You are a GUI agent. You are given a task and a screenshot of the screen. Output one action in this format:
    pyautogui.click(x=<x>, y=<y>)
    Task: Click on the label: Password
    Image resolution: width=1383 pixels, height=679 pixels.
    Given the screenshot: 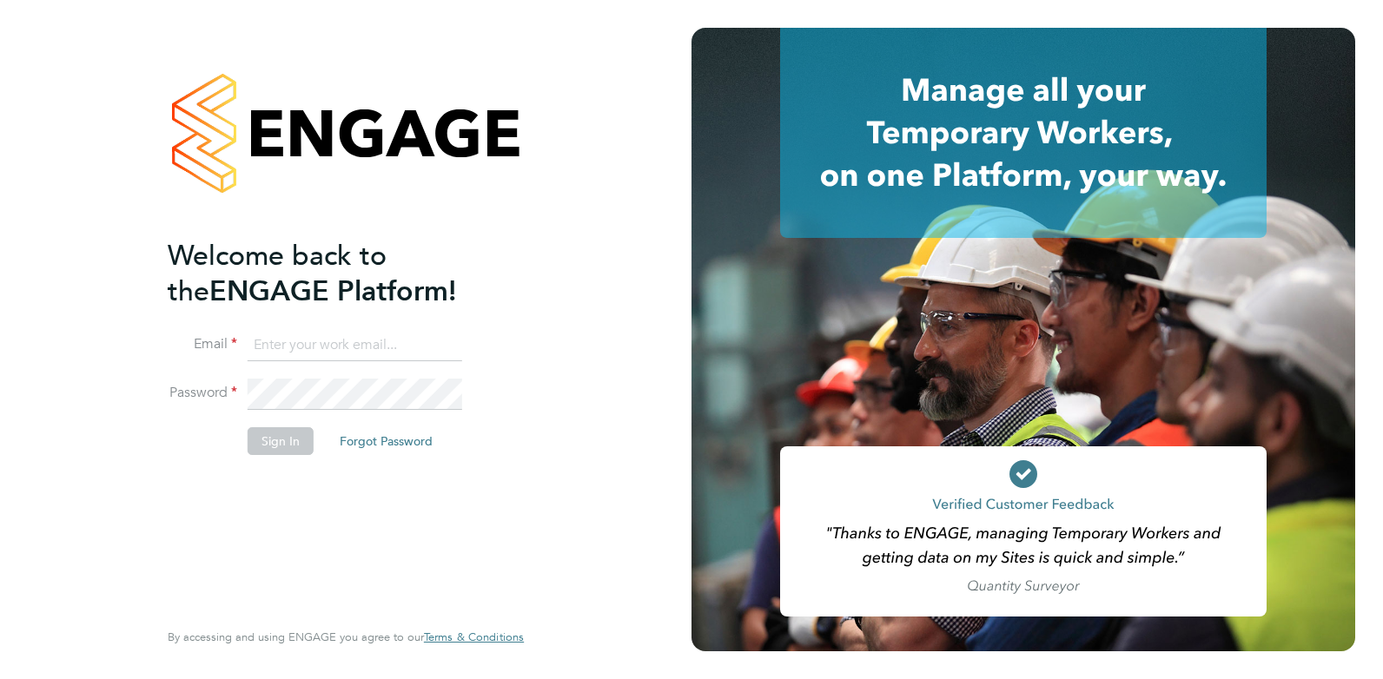 What is the action you would take?
    pyautogui.click(x=202, y=393)
    